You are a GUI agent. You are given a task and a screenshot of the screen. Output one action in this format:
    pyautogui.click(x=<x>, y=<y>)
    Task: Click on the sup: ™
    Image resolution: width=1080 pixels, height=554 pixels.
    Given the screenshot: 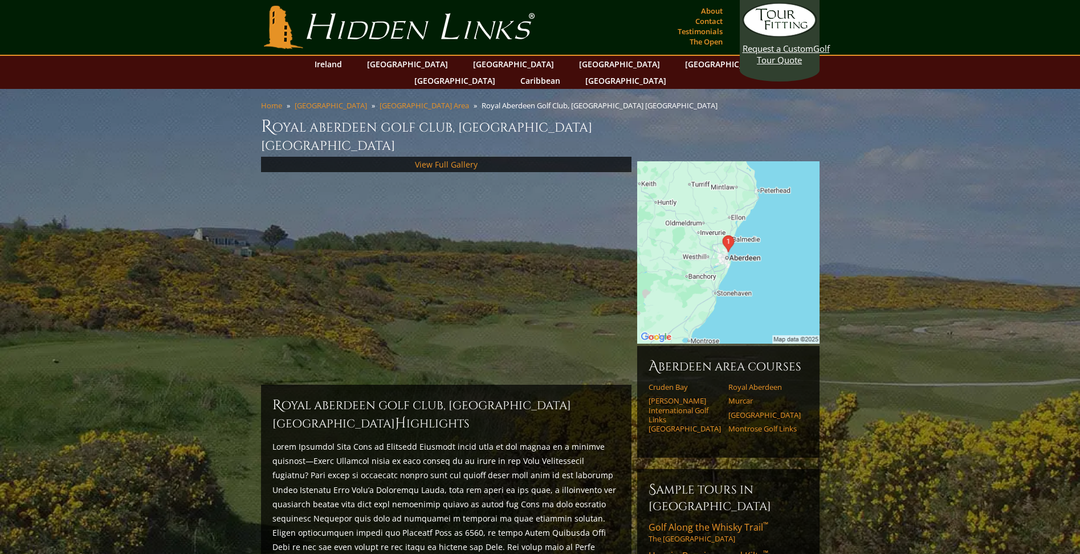 What is the action you would take?
    pyautogui.click(x=766, y=524)
    